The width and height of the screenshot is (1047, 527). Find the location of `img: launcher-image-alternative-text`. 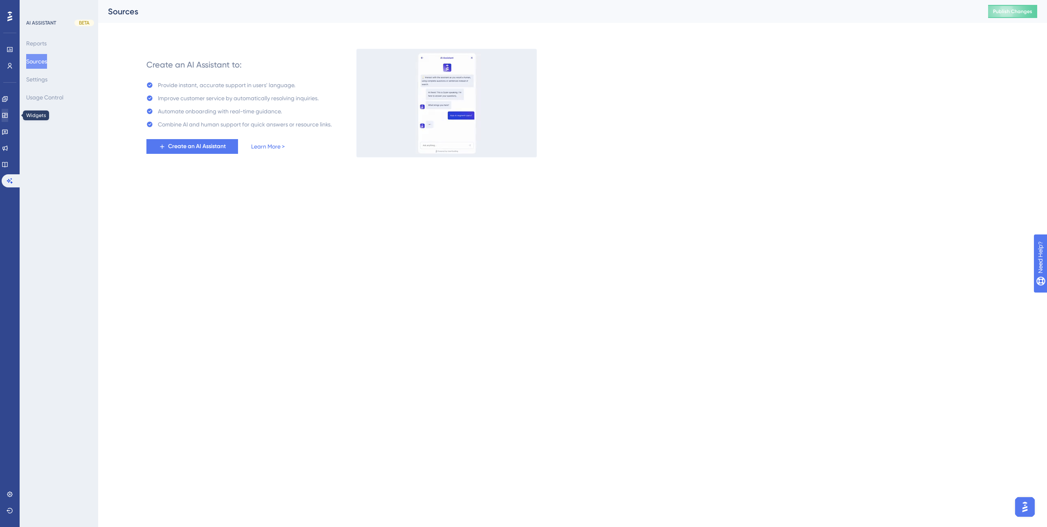

img: launcher-image-alternative-text is located at coordinates (12, 12).